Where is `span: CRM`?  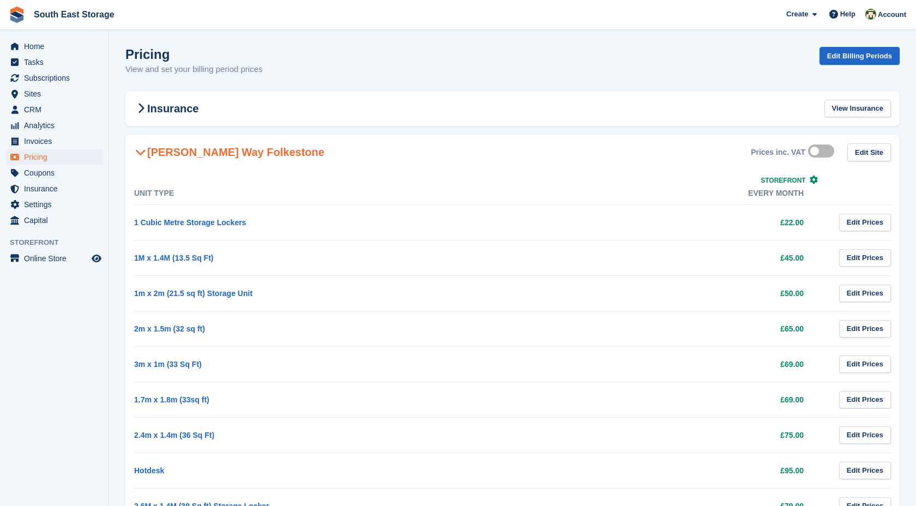
span: CRM is located at coordinates (57, 110).